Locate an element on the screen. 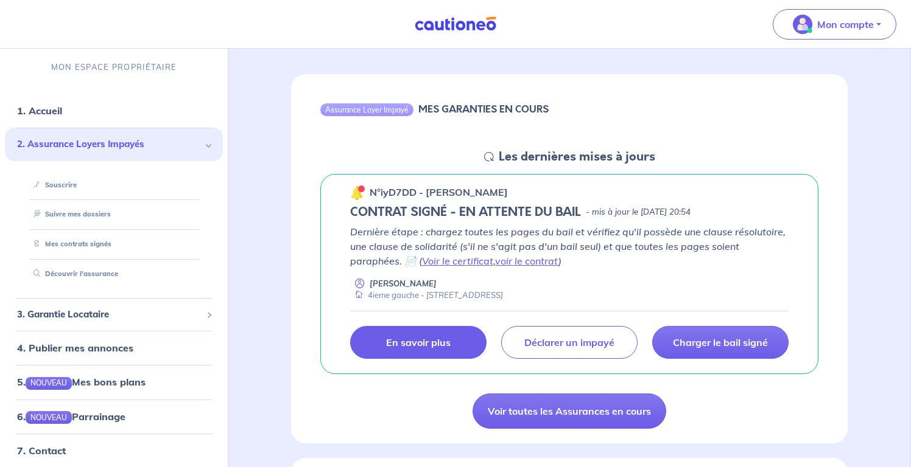  a: En savoir plus is located at coordinates (418, 343).